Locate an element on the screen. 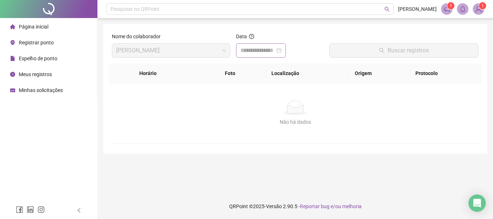 This screenshot has height=219, width=493. th: Origem is located at coordinates (379, 73).